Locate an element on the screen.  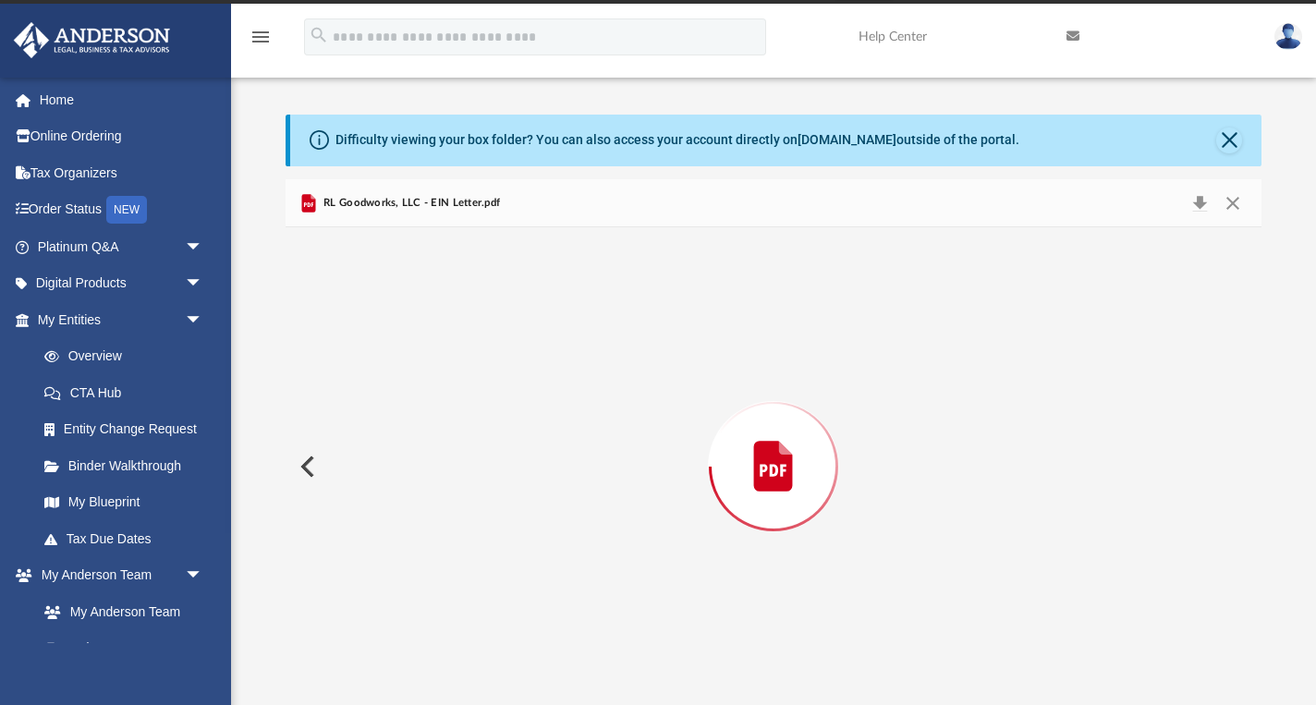
button: Previous File is located at coordinates (306, 467).